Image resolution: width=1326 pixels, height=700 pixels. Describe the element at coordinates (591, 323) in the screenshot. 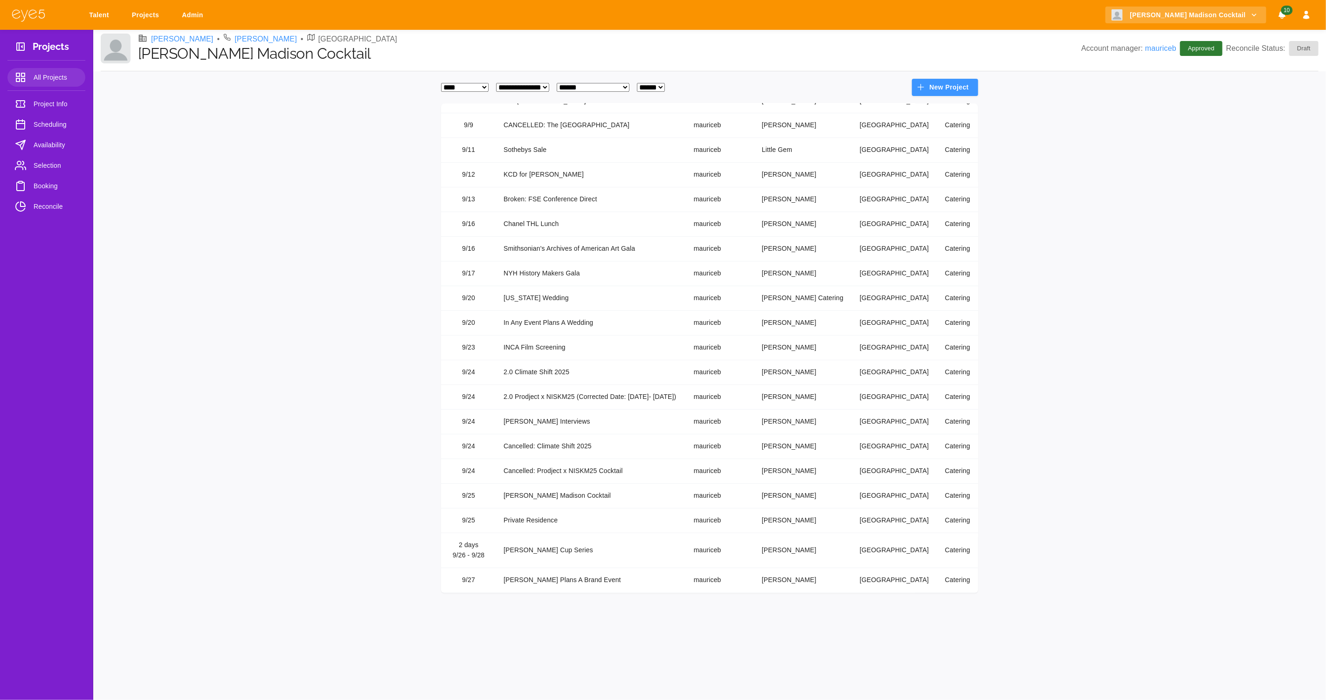

I see `td: In Any Event Plans A Wedding` at that location.